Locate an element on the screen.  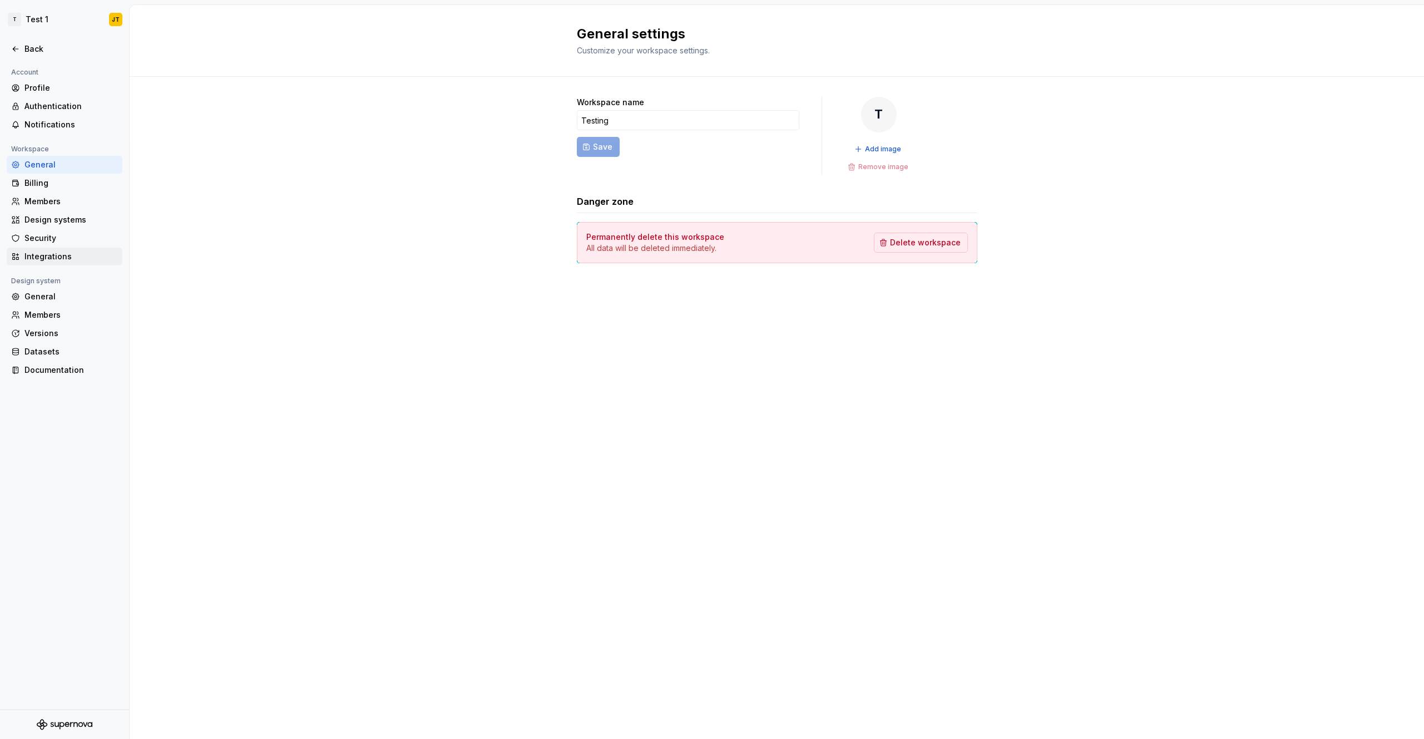
span: Add image is located at coordinates (883, 149).